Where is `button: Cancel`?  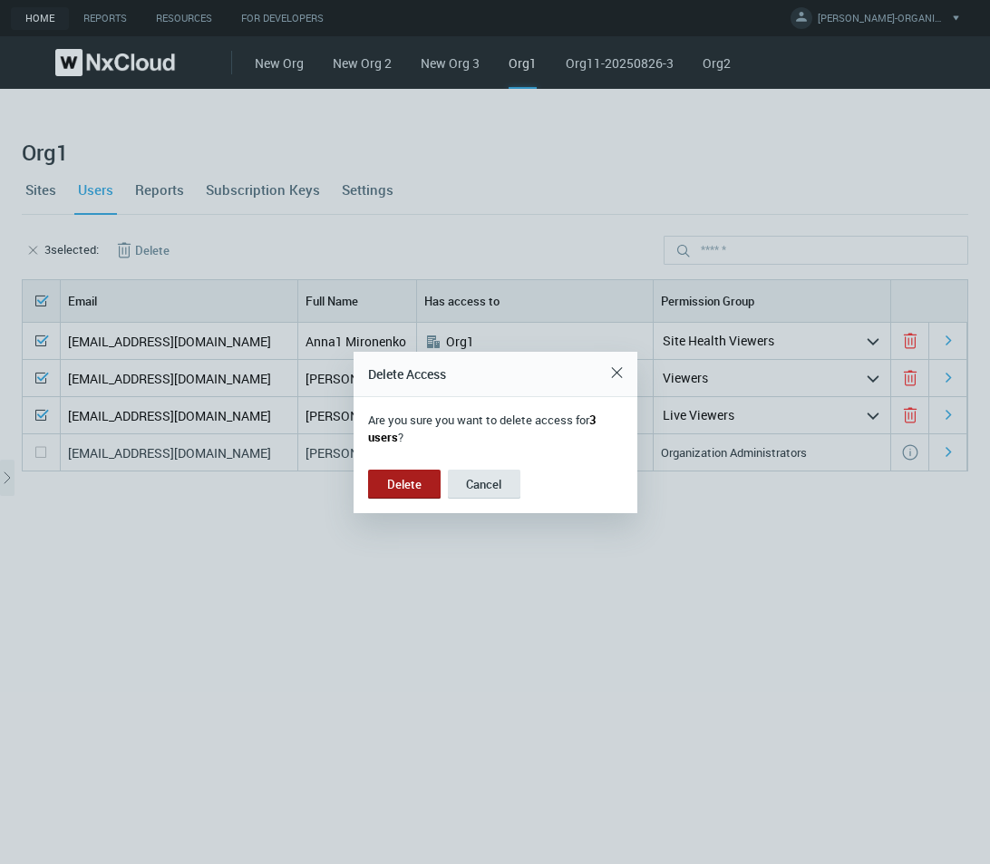 button: Cancel is located at coordinates (484, 484).